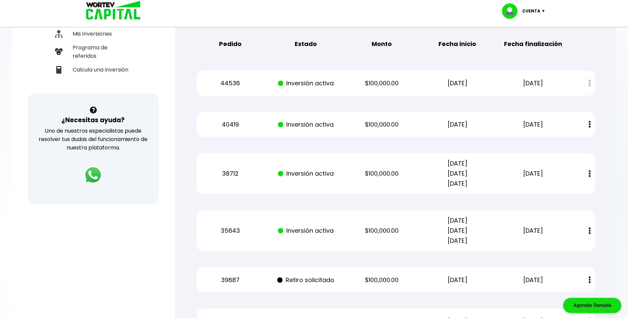 The height and width of the screenshot is (318, 628). What do you see at coordinates (230, 125) in the screenshot?
I see `p: 40419` at bounding box center [230, 125].